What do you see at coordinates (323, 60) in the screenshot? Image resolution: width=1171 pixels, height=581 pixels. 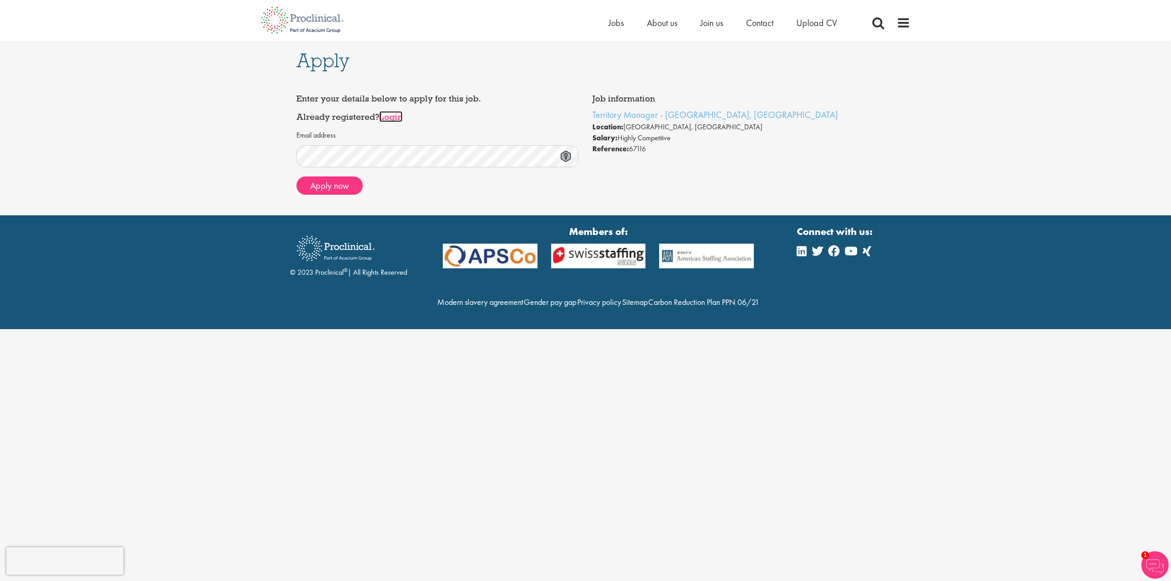 I see `span: Apply` at bounding box center [323, 60].